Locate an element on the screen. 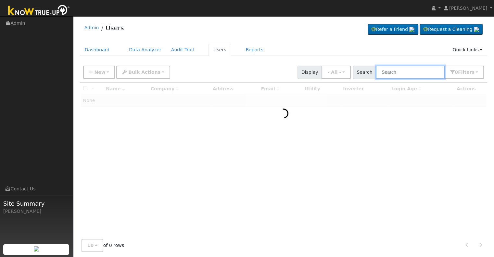  img: Know True-Up is located at coordinates (39, 11).